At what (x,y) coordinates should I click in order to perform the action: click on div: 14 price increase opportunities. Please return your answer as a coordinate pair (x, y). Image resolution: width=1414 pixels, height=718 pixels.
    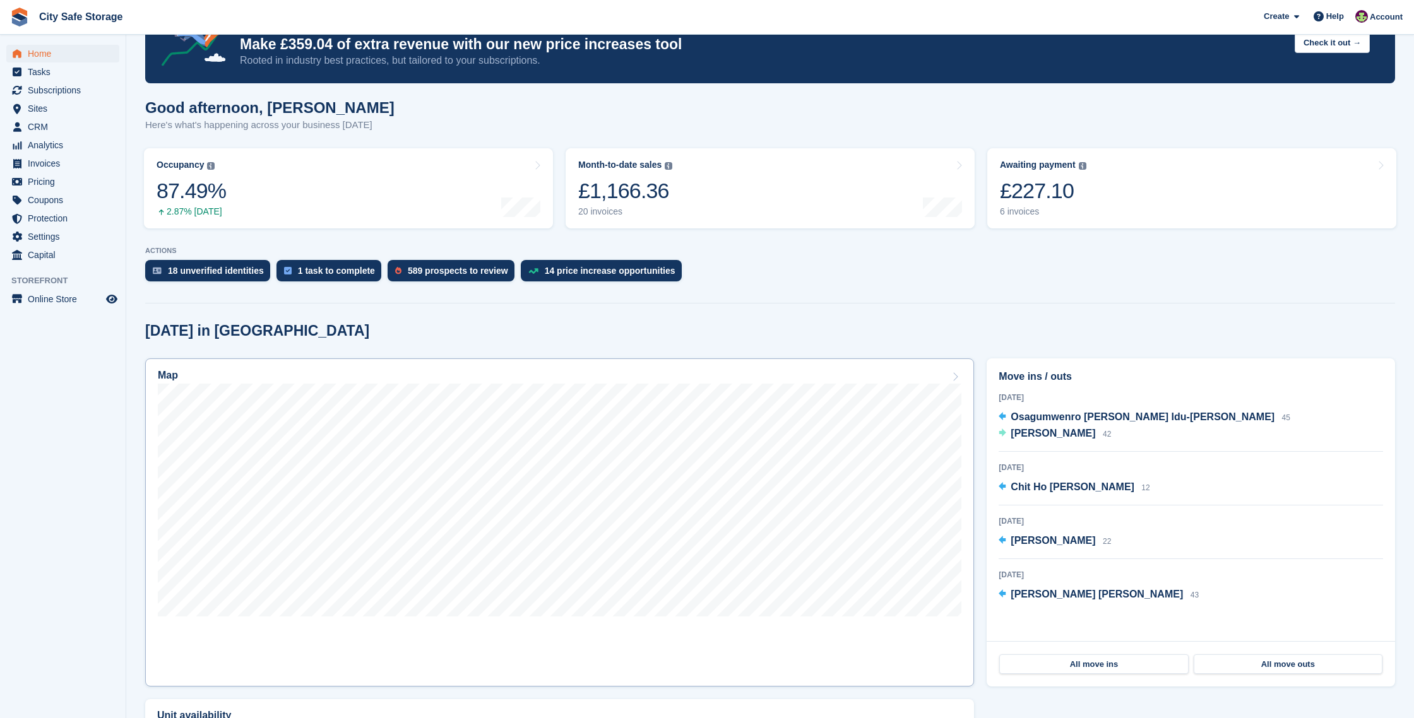
    Looking at the image, I should click on (610, 271).